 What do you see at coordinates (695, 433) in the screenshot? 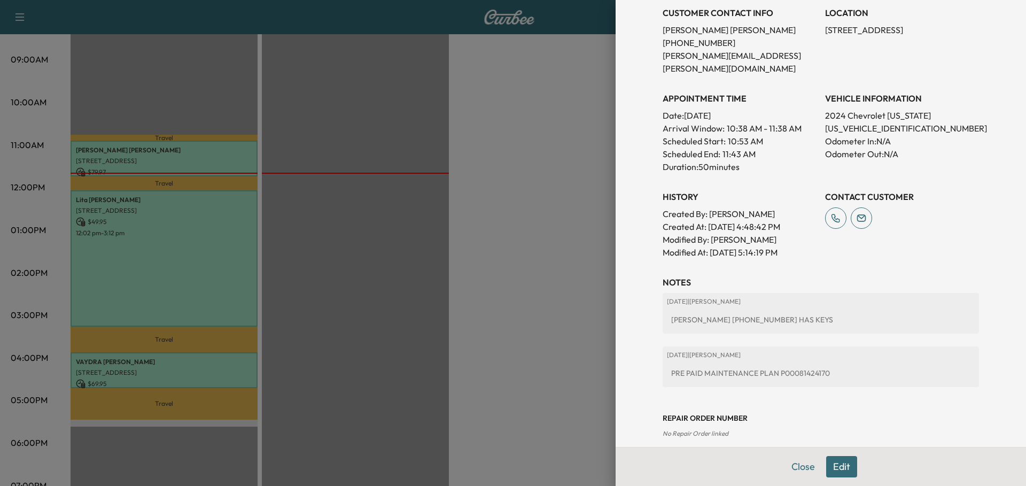
I see `span: No Repair Order linked` at bounding box center [695, 433].